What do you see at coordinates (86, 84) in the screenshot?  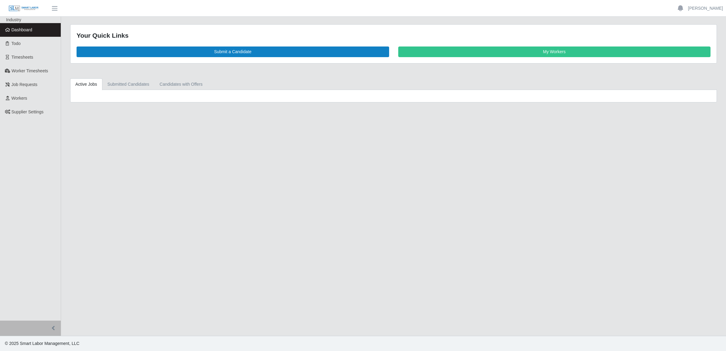 I see `a: Active Jobs` at bounding box center [86, 84].